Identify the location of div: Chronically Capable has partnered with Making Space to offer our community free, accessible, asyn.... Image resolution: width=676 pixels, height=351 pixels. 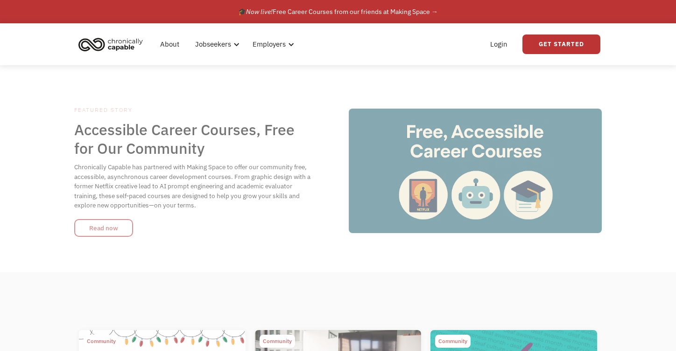
(193, 186).